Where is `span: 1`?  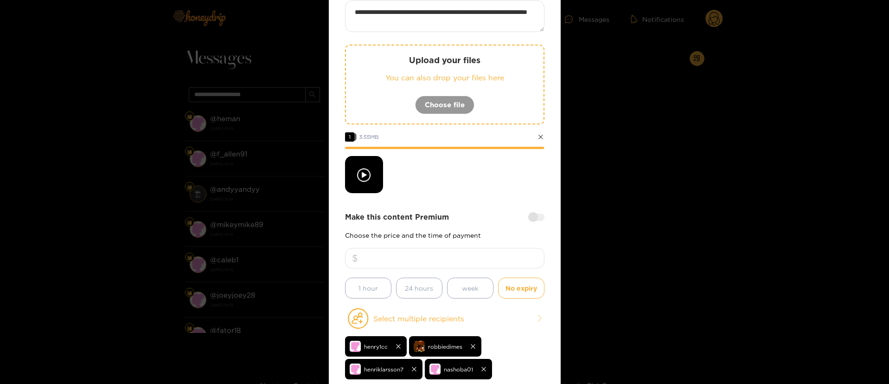
span: 1 is located at coordinates (350, 137).